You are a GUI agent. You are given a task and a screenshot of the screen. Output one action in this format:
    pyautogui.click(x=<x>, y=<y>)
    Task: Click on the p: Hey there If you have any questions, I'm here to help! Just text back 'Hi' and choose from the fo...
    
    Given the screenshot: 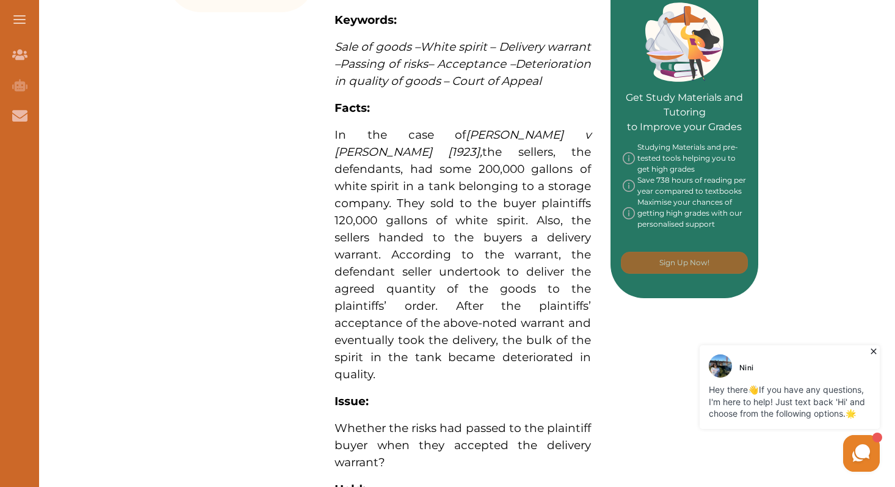 What is the action you would take?
    pyautogui.click(x=187, y=59)
    